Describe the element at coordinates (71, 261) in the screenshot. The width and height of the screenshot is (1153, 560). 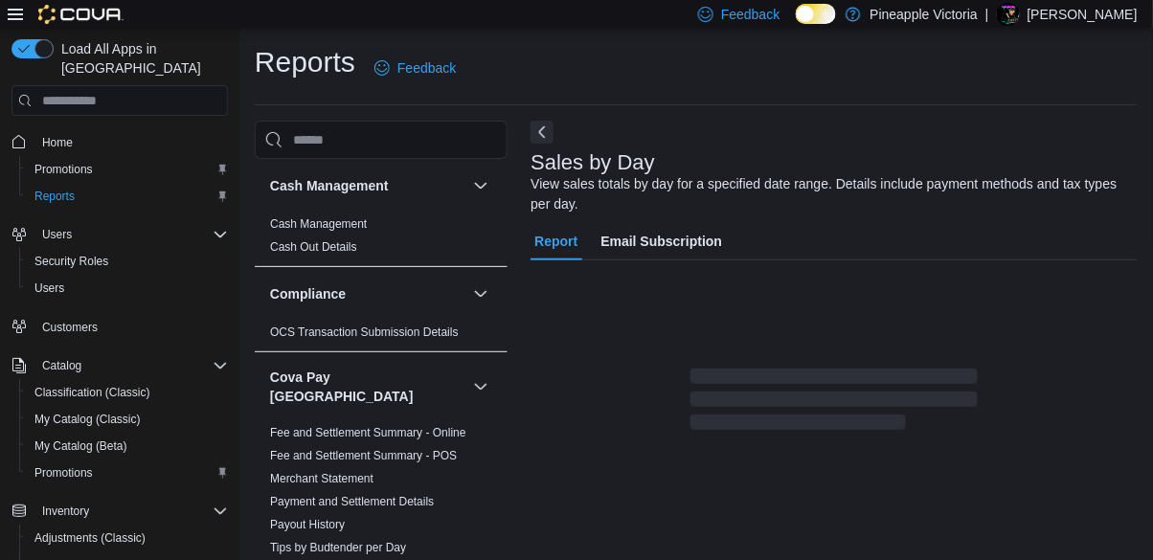
I see `a: Security Roles` at that location.